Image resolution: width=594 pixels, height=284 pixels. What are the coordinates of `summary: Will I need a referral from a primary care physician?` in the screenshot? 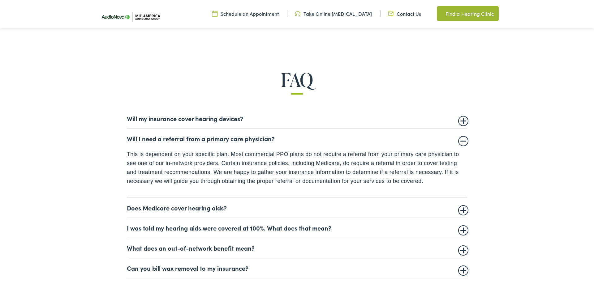 It's located at (297, 139).